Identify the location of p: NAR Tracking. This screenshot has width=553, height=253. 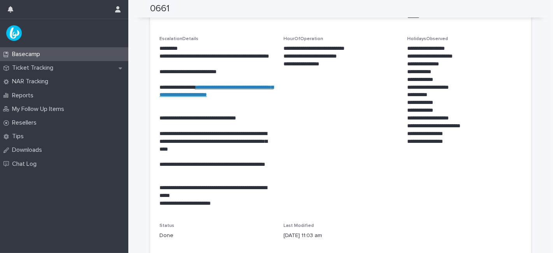
(32, 81).